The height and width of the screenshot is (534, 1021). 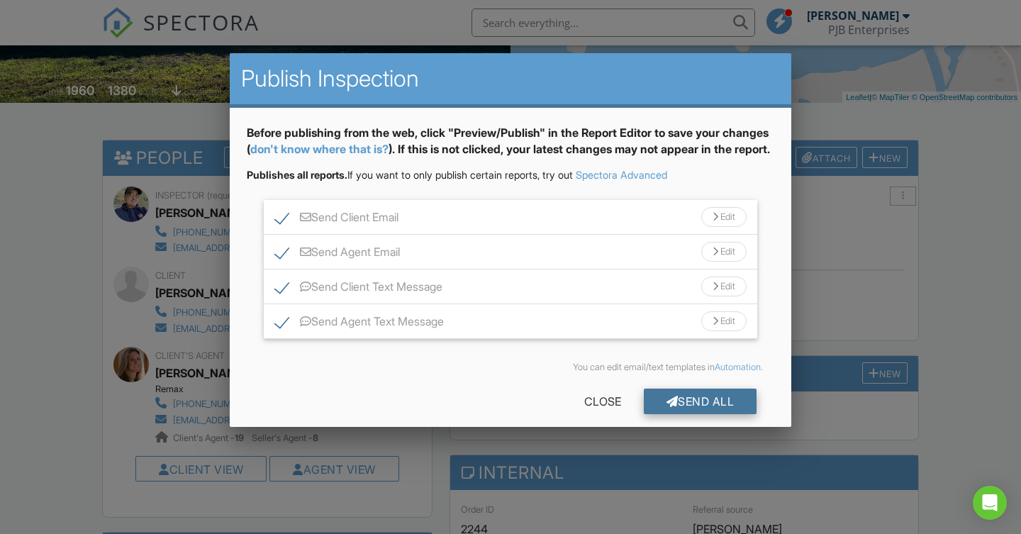 What do you see at coordinates (737, 367) in the screenshot?
I see `a: Automation` at bounding box center [737, 367].